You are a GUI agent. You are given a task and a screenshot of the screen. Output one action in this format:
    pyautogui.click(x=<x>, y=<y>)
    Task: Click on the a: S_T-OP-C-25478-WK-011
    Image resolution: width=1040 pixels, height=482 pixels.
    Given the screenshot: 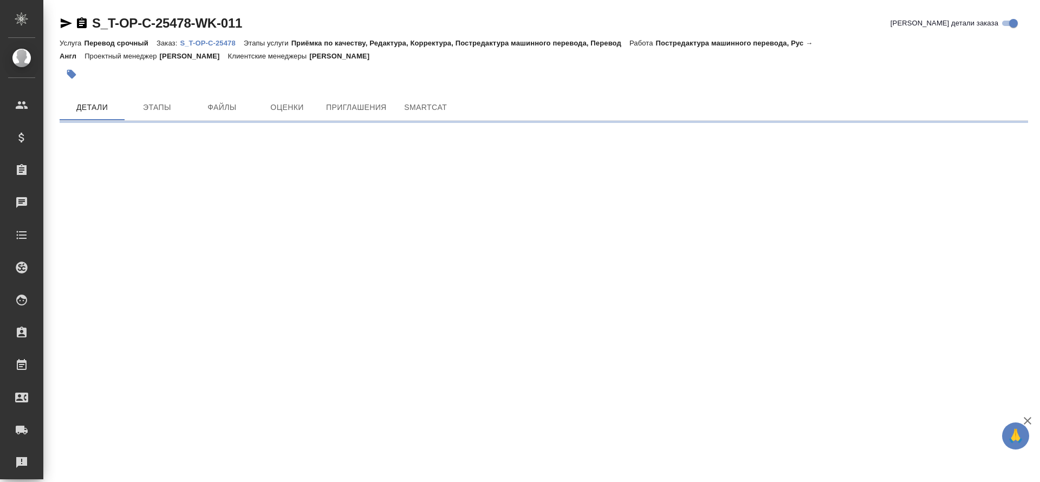 What is the action you would take?
    pyautogui.click(x=167, y=23)
    